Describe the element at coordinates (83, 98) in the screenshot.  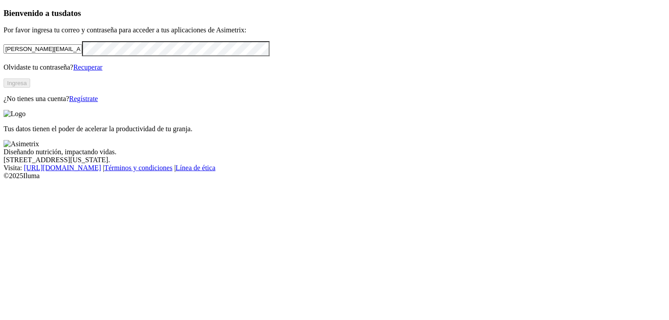
I see `a: Regístrate` at that location.